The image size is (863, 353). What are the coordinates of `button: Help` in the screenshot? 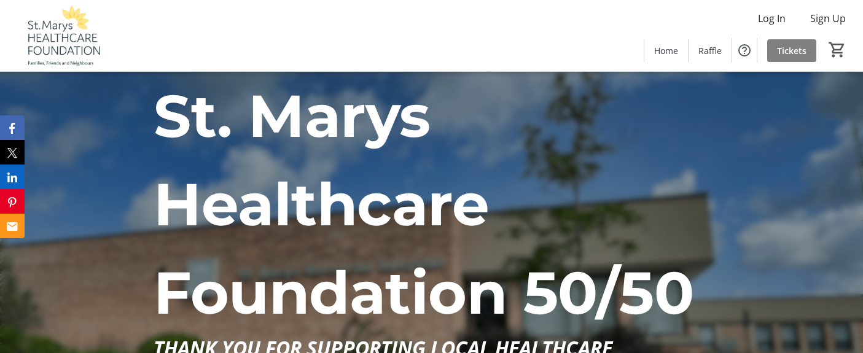 It's located at (745, 50).